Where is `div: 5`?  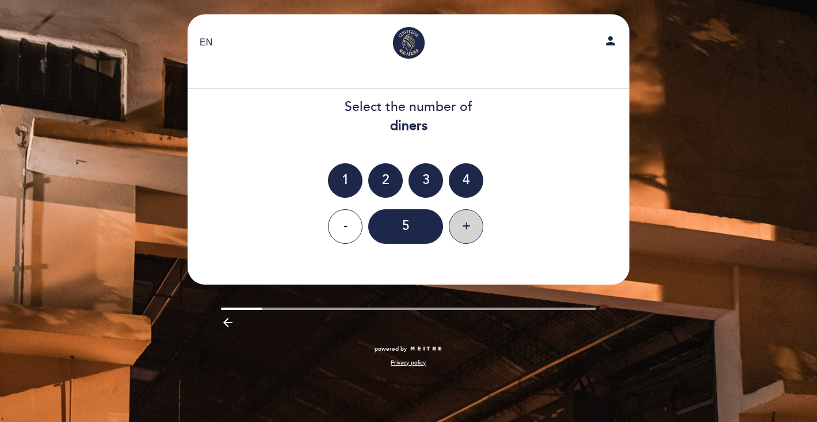 div: 5 is located at coordinates (406, 227).